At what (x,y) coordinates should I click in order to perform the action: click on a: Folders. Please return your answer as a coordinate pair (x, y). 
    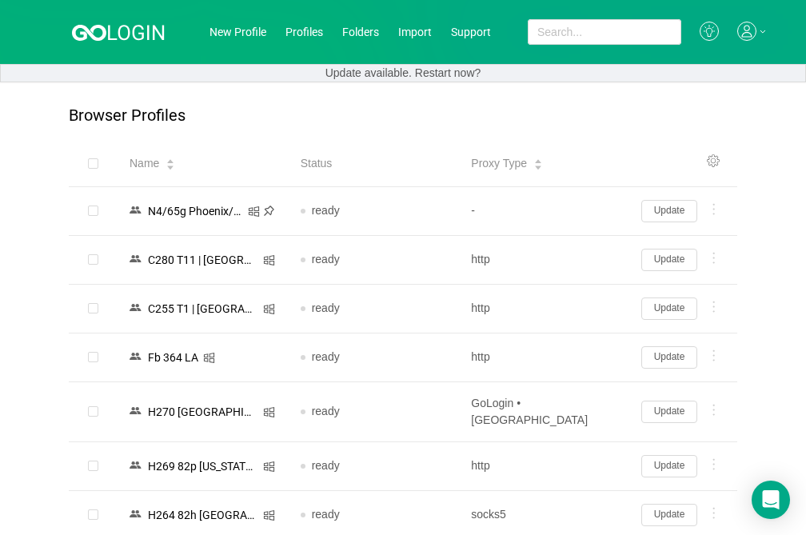
    Looking at the image, I should click on (361, 32).